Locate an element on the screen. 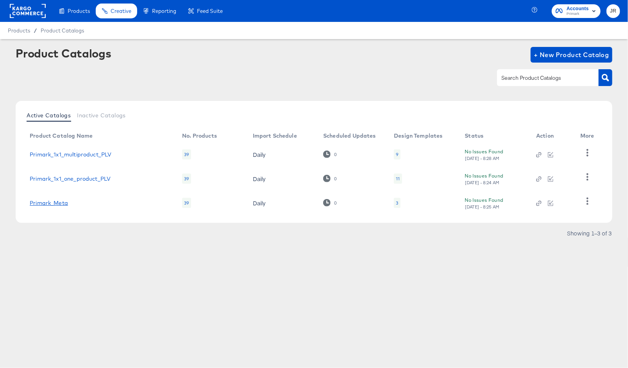 The height and width of the screenshot is (368, 628). th: Action is located at coordinates (552, 136).